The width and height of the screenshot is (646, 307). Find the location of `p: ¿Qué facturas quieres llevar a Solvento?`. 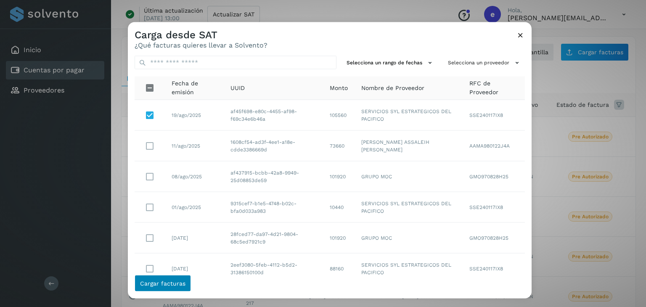

p: ¿Qué facturas quieres llevar a Solvento? is located at coordinates (201, 45).